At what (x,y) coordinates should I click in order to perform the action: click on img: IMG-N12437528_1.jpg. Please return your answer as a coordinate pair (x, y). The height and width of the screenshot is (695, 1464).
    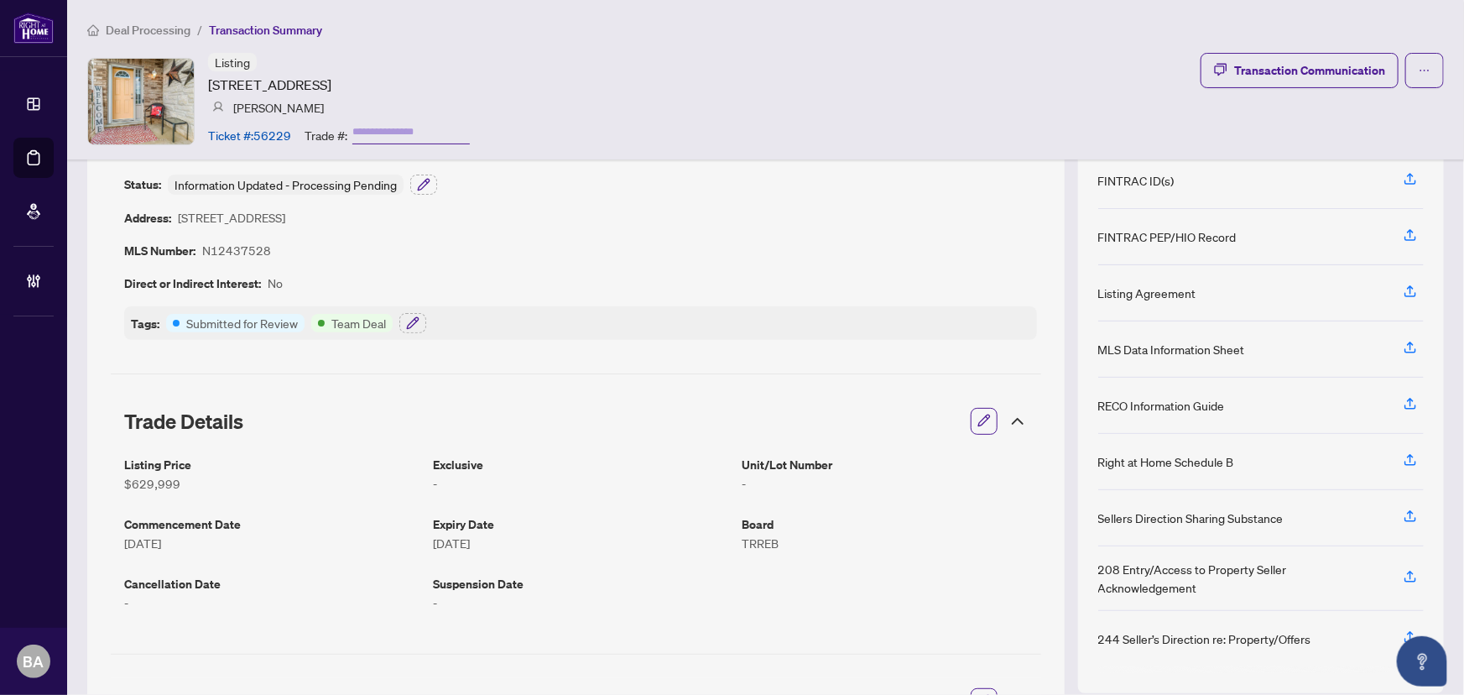
    Looking at the image, I should click on (141, 102).